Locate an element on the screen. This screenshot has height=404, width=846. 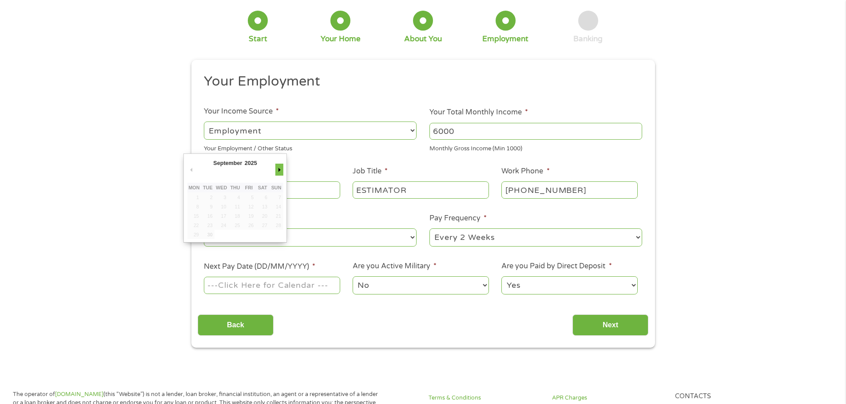
input: Back is located at coordinates (235, 325).